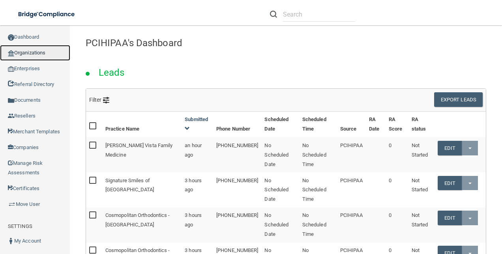 Image resolution: width=502 pixels, height=254 pixels. Describe the element at coordinates (286, 43) in the screenshot. I see `h4: PCIHIPAA's Dashboard` at that location.